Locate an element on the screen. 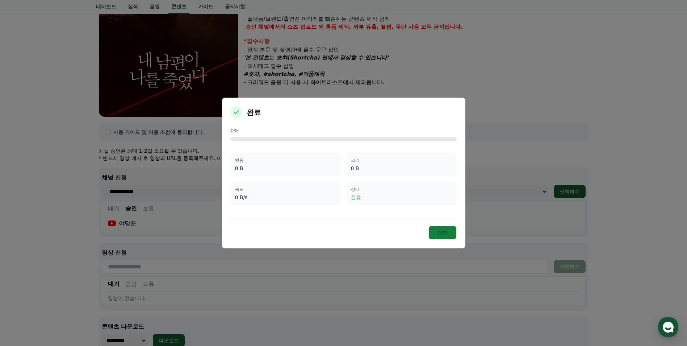  div: 받음 is located at coordinates (286, 160).